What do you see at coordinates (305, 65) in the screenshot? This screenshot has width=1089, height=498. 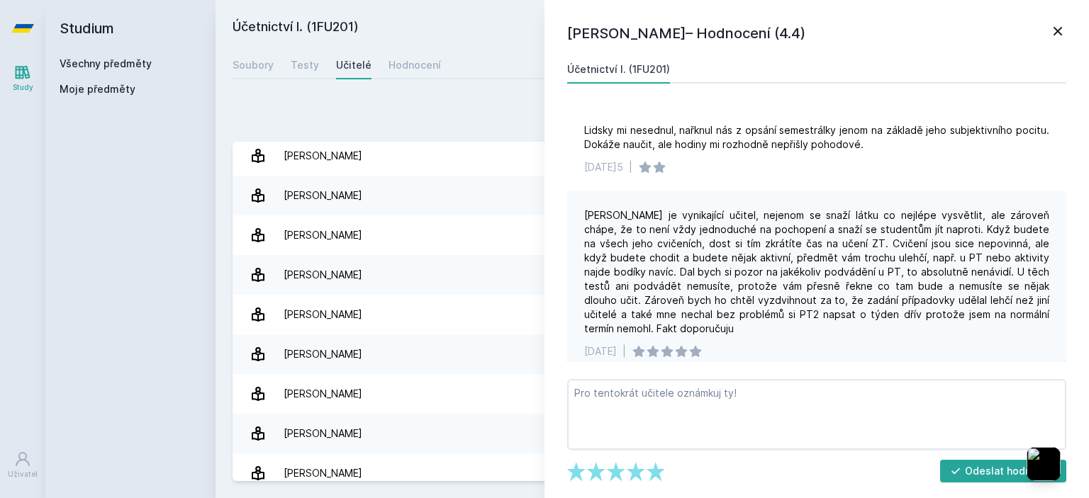 I see `div: Testy` at bounding box center [305, 65].